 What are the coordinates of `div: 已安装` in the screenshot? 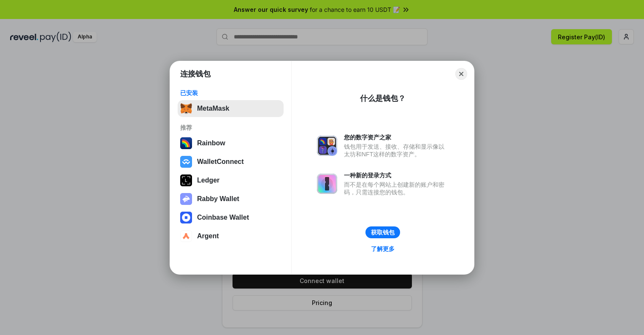 It's located at (231, 93).